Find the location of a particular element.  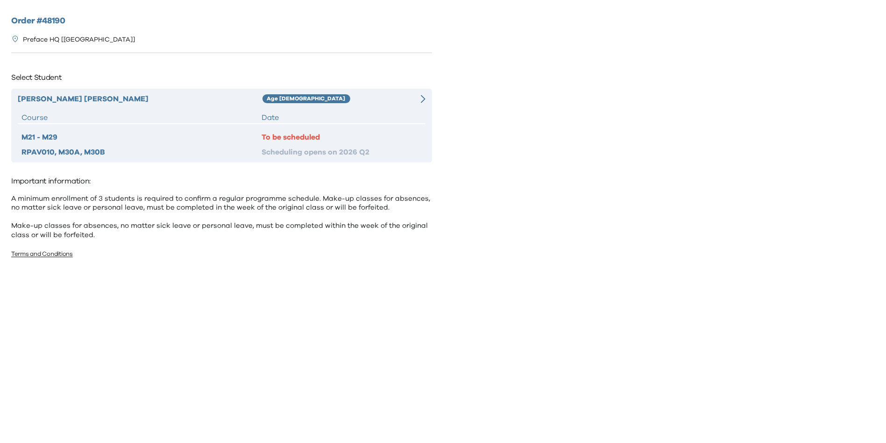

p: A minimum enrollment of 3 students is required to confirm a regular programme schedule. Make-up c... is located at coordinates (221, 217).